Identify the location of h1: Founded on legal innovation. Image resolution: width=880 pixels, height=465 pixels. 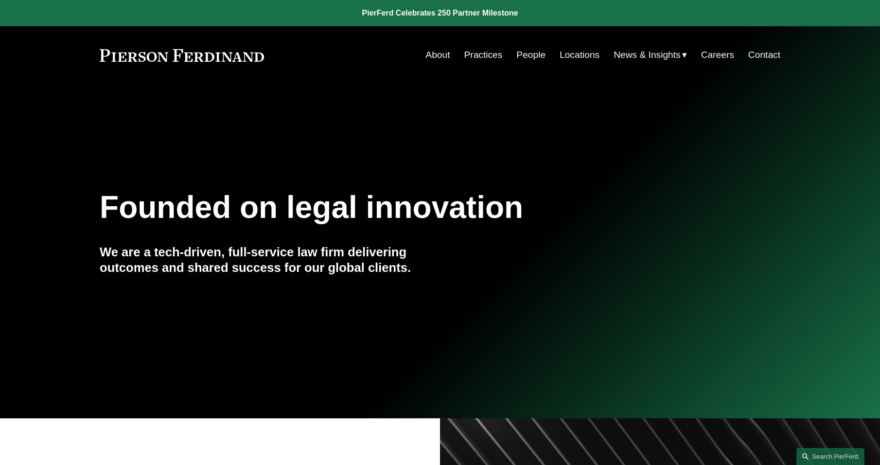
(383, 207).